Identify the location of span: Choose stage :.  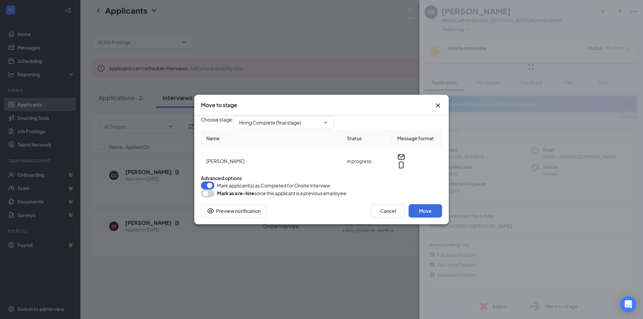
(217, 123).